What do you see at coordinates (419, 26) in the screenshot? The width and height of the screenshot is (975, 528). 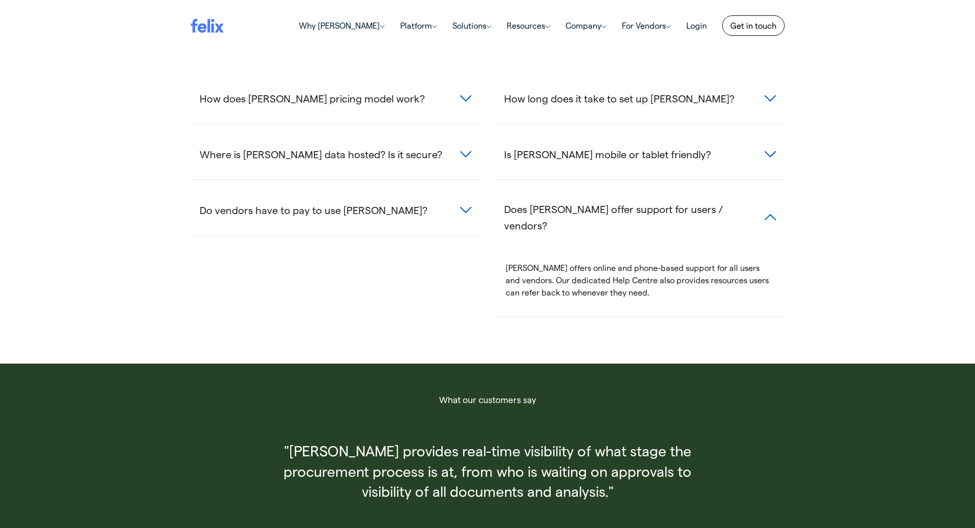 I see `a: Platform` at bounding box center [419, 26].